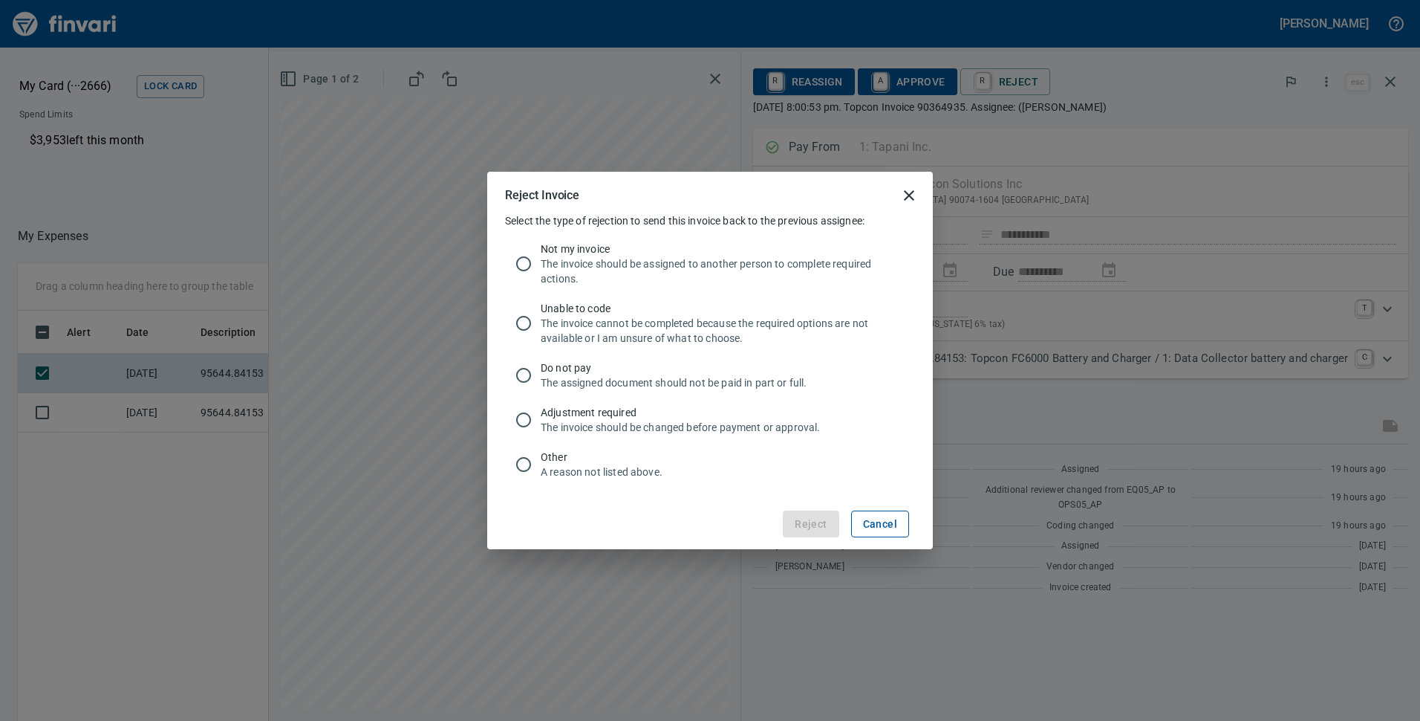 The image size is (1420, 721). What do you see at coordinates (722, 368) in the screenshot?
I see `span: Do not pay` at bounding box center [722, 368].